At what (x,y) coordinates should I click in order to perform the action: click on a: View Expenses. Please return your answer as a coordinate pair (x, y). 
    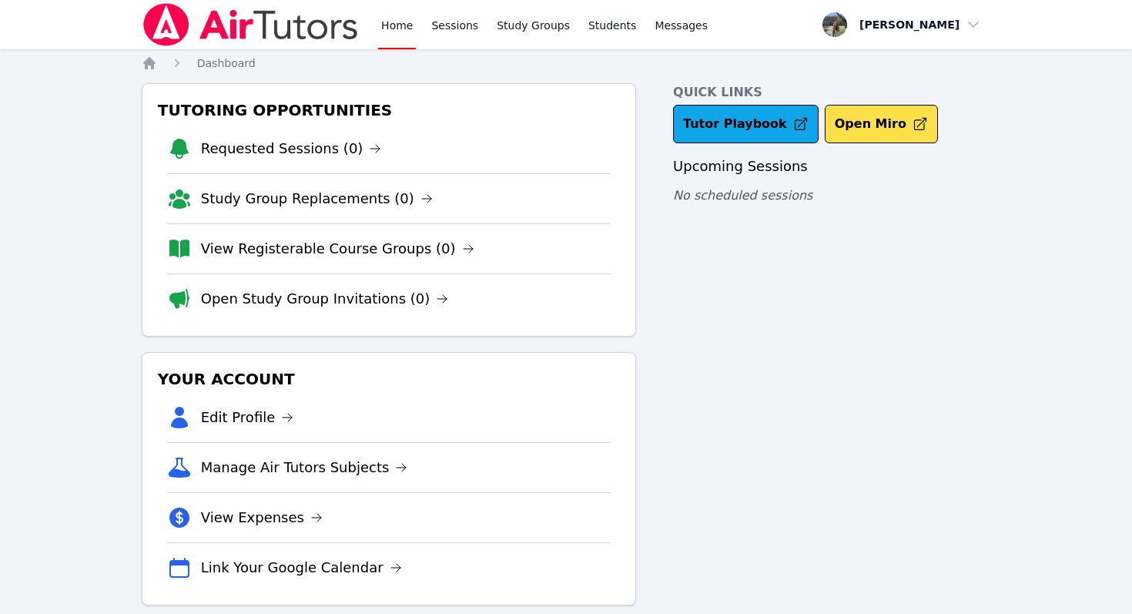
    Looking at the image, I should click on (262, 517).